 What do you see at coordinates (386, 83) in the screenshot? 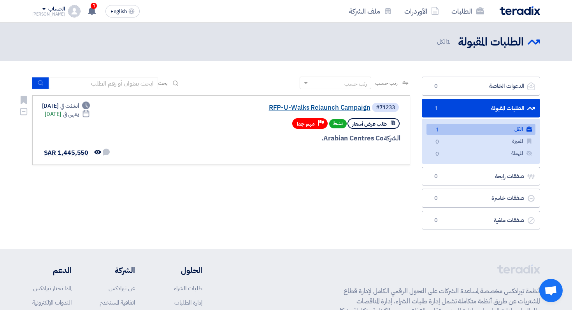
I see `span: رتب حسب` at bounding box center [386, 83].